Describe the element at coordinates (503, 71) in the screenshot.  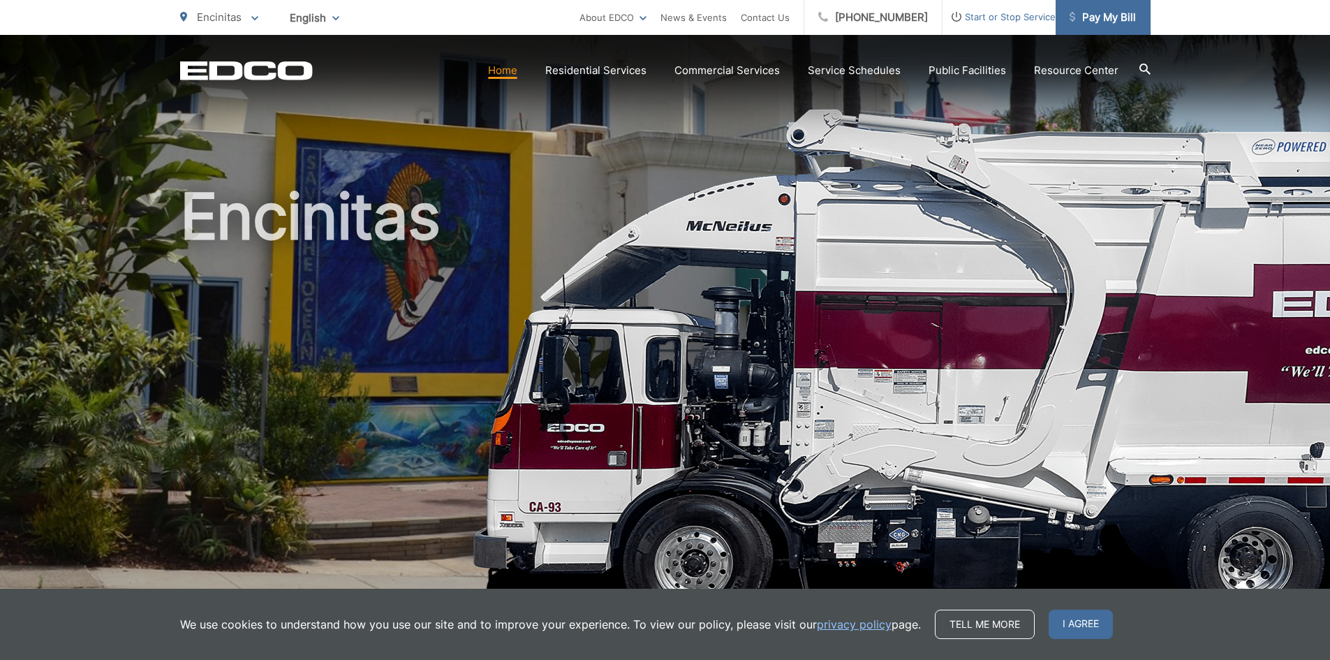
I see `a: Home` at that location.